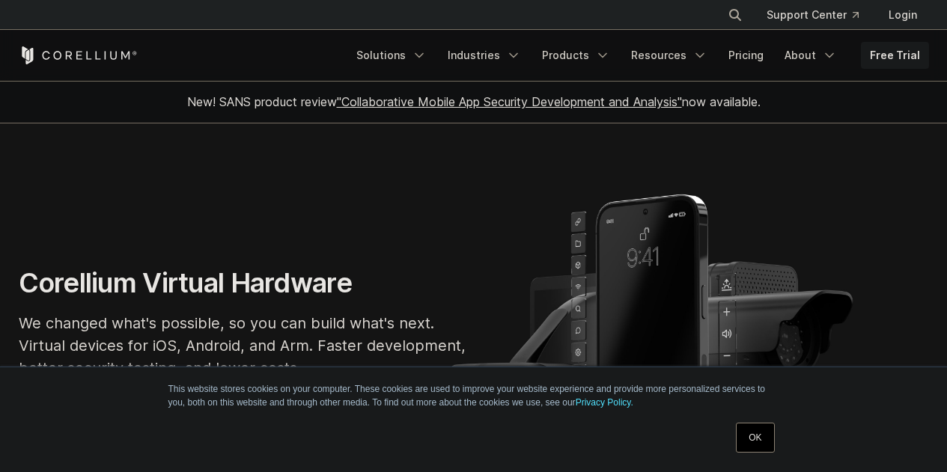  Describe the element at coordinates (576, 55) in the screenshot. I see `a: Products` at that location.